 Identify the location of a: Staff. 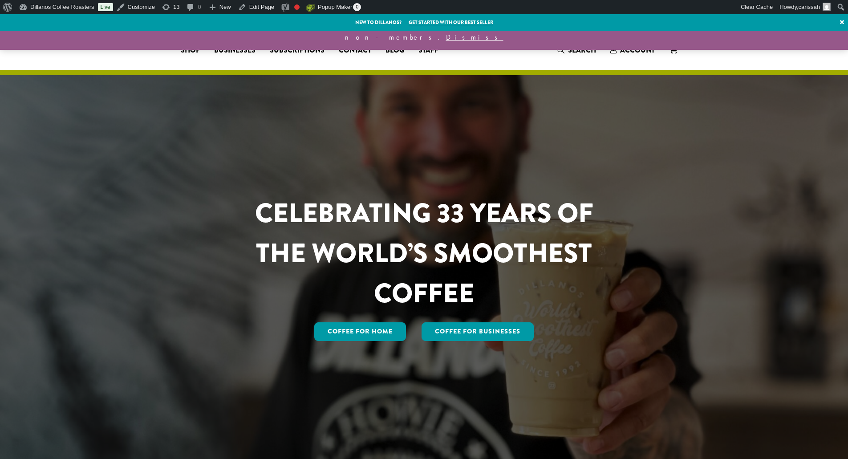
(428, 50).